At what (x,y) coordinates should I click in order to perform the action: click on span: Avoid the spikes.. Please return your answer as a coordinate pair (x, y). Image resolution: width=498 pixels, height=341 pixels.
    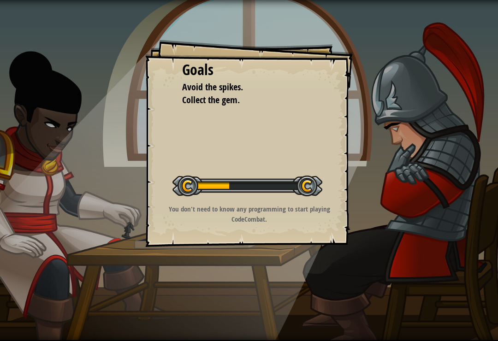
    Looking at the image, I should click on (213, 87).